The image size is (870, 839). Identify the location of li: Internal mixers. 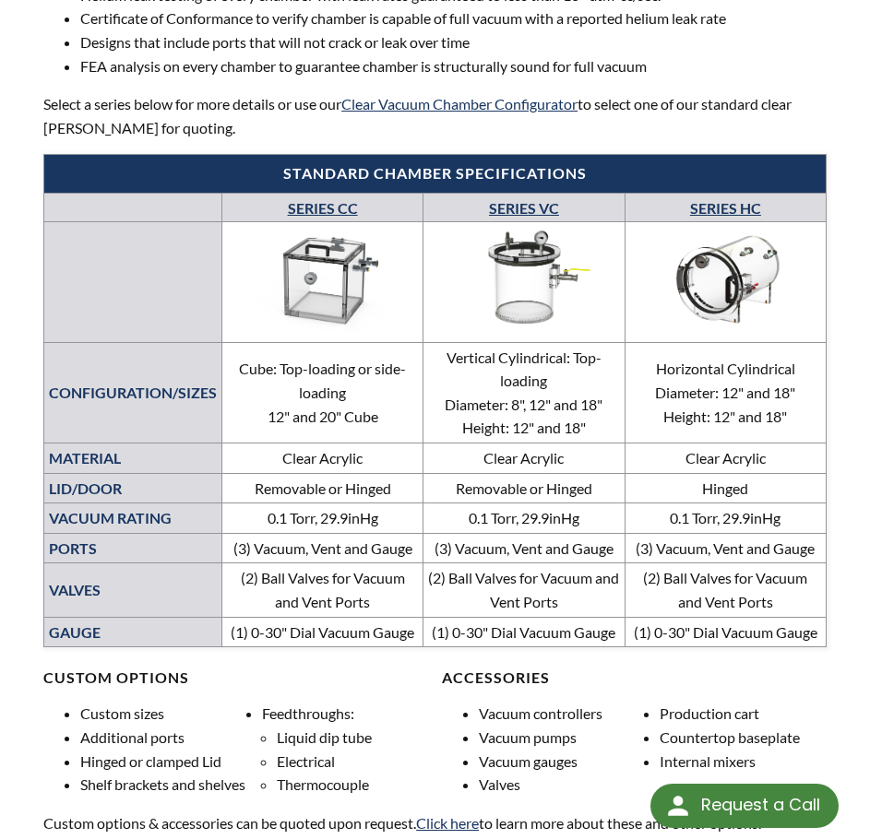
(742, 762).